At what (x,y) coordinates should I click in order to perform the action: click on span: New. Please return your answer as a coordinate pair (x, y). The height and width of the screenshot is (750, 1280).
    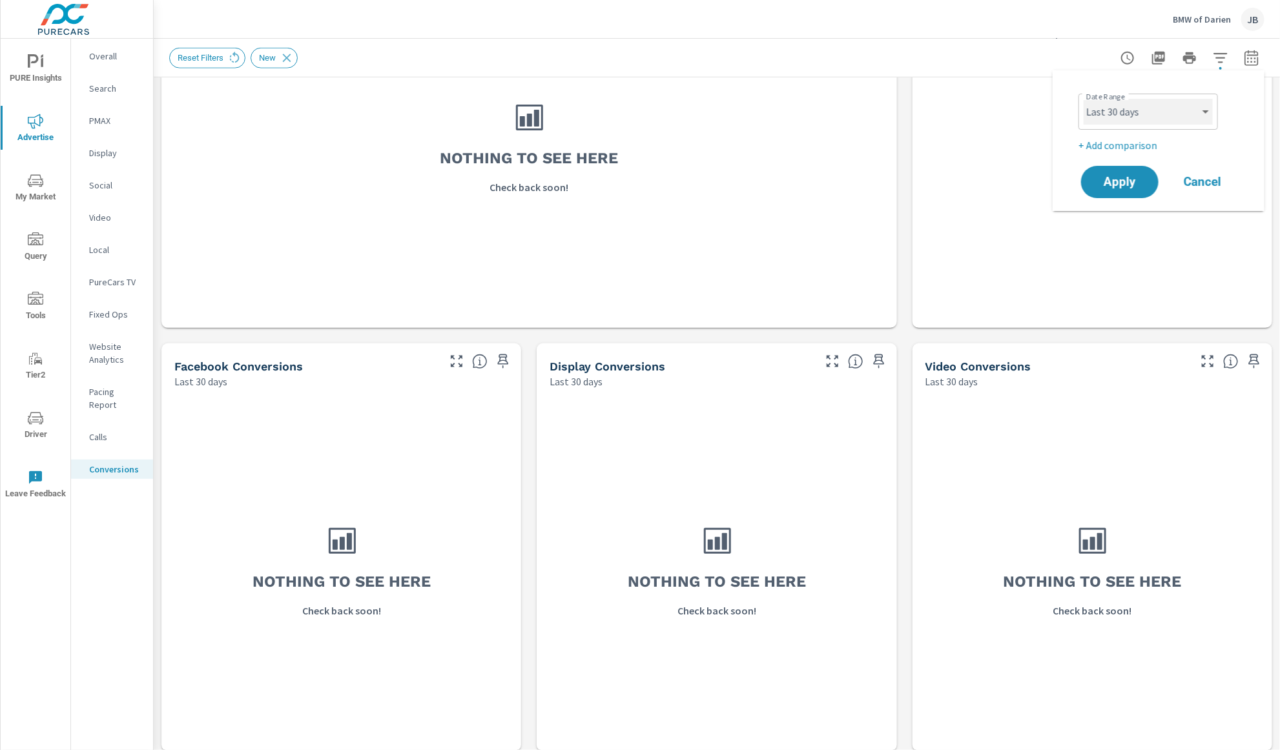
    Looking at the image, I should click on (267, 57).